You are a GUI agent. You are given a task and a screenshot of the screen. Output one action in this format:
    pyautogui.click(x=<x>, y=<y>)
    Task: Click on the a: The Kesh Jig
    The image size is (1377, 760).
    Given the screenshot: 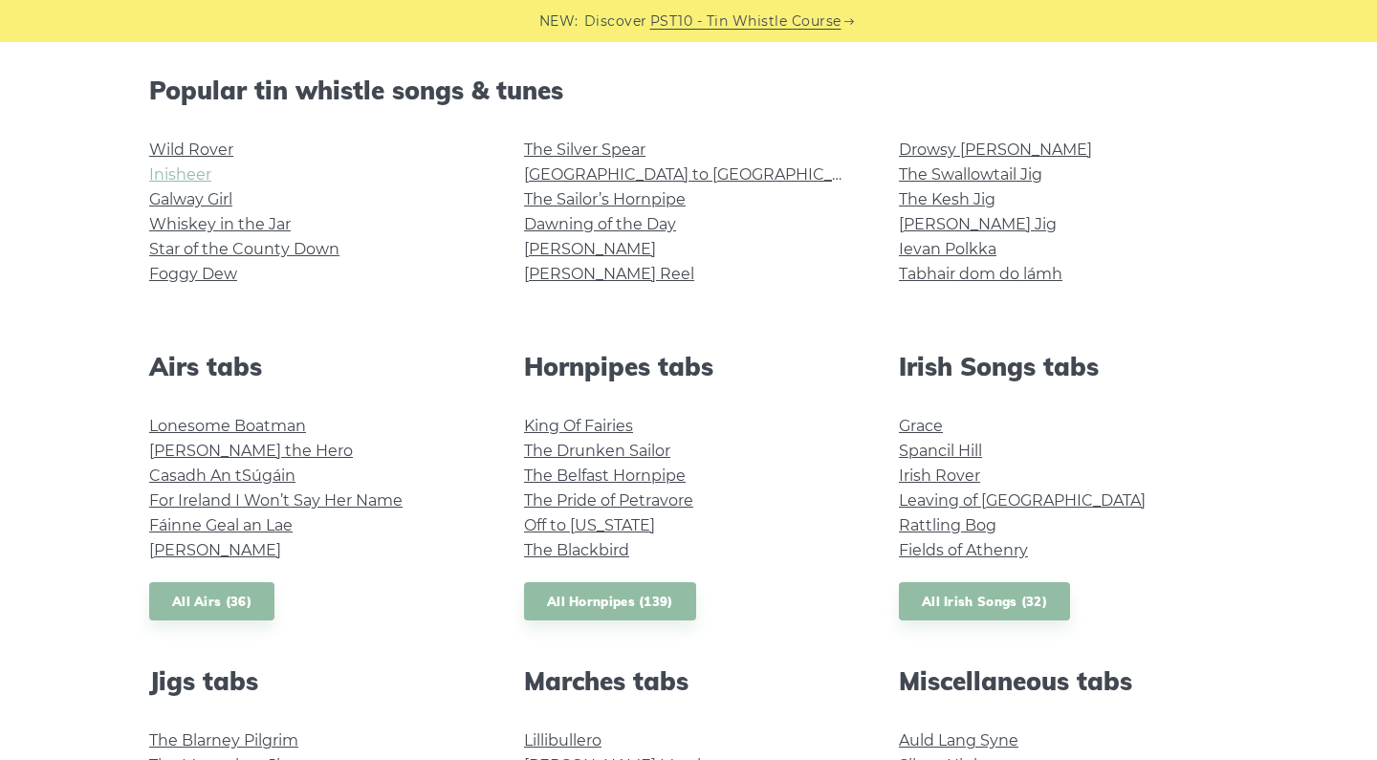 What is the action you would take?
    pyautogui.click(x=947, y=199)
    